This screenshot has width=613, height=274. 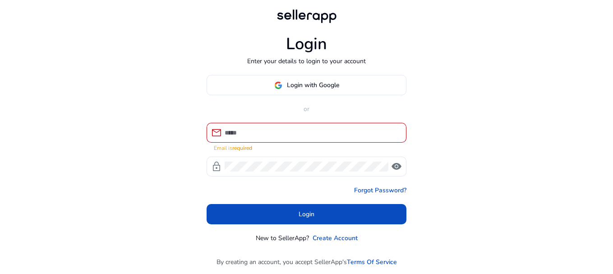 What do you see at coordinates (307, 109) in the screenshot?
I see `p: or` at bounding box center [307, 109].